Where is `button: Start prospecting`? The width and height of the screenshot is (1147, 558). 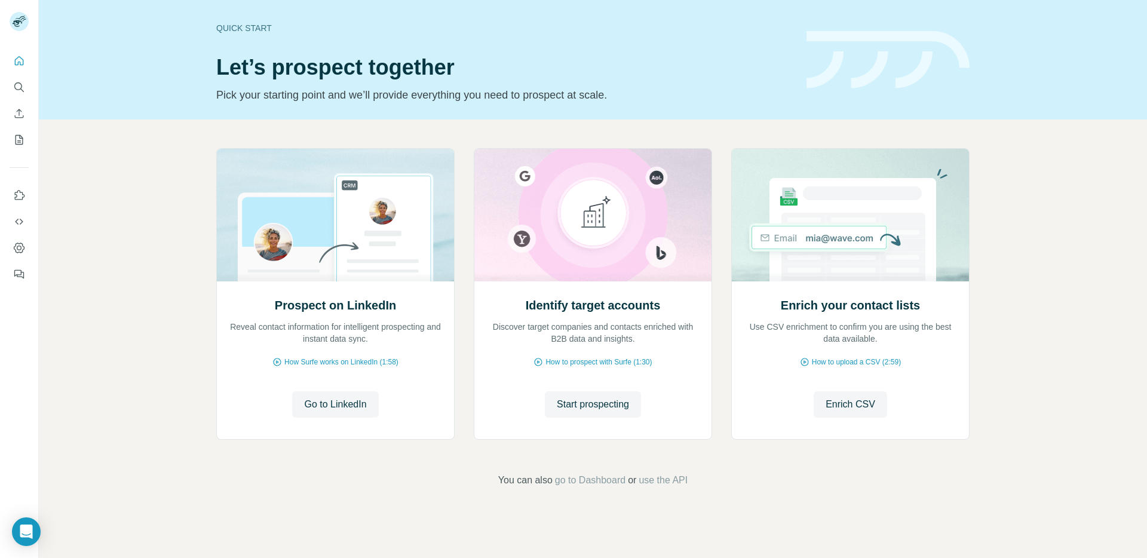
button: Start prospecting is located at coordinates (593, 405).